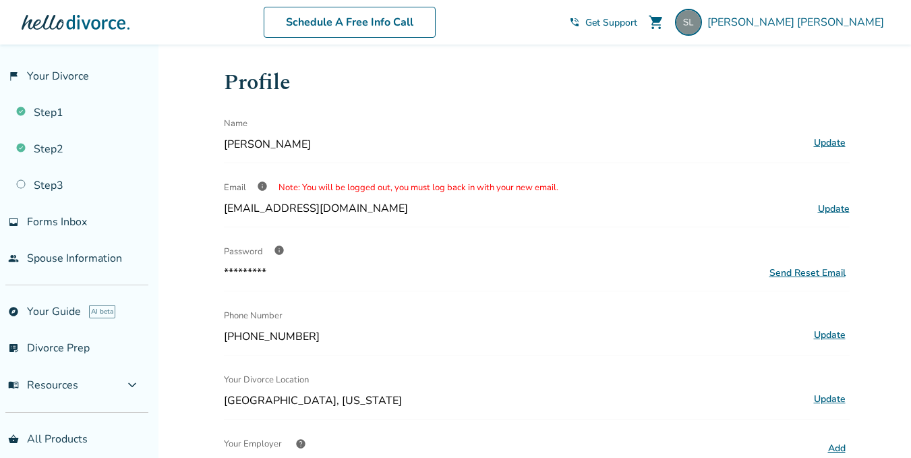 The image size is (911, 458). I want to click on span: menu_book, so click(13, 385).